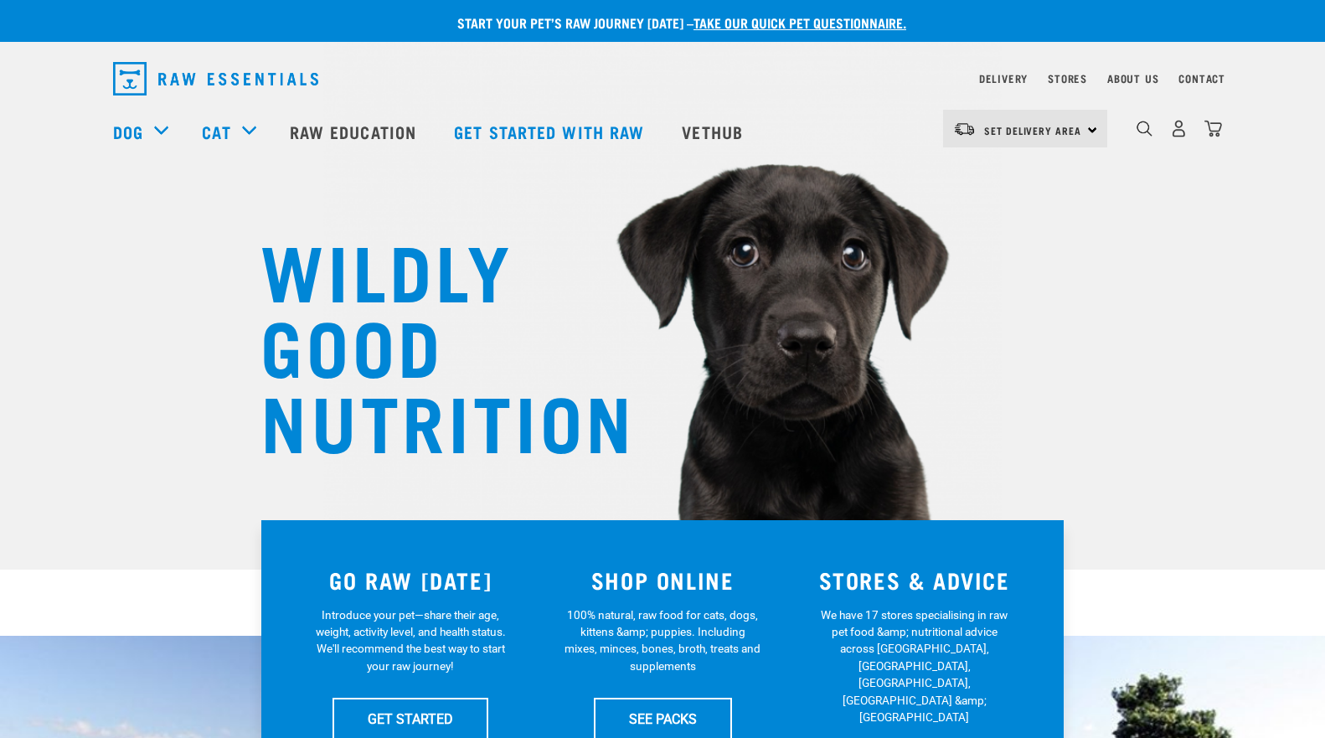 Image resolution: width=1325 pixels, height=738 pixels. What do you see at coordinates (1144, 128) in the screenshot?
I see `img: home-icon-1@2x.png` at bounding box center [1144, 128].